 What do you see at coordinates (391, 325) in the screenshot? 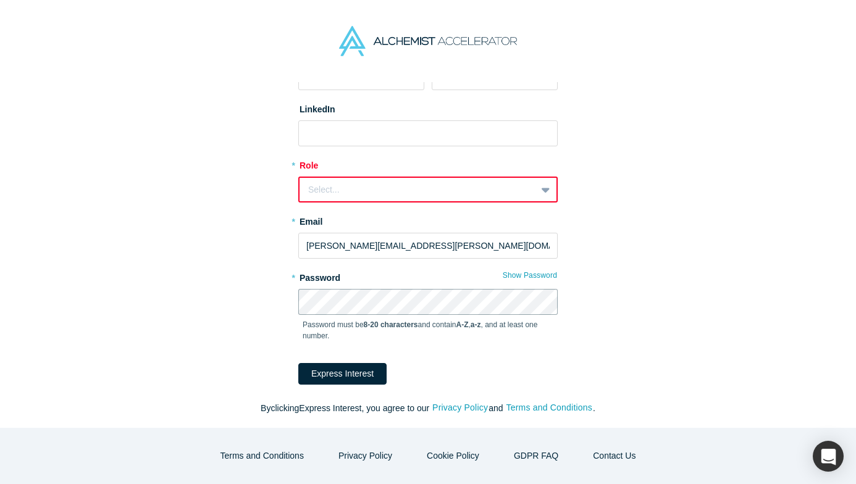
I see `strong: 8-20 characters` at bounding box center [391, 325].